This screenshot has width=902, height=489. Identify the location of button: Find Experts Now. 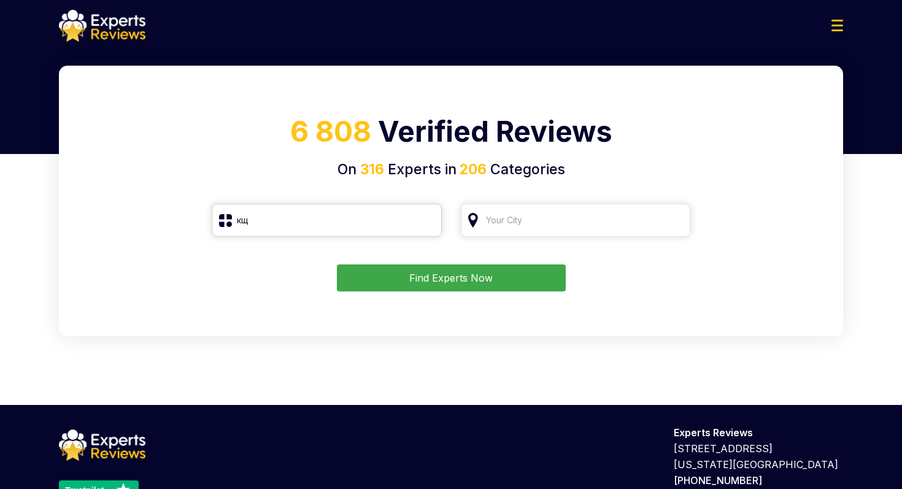
(451, 278).